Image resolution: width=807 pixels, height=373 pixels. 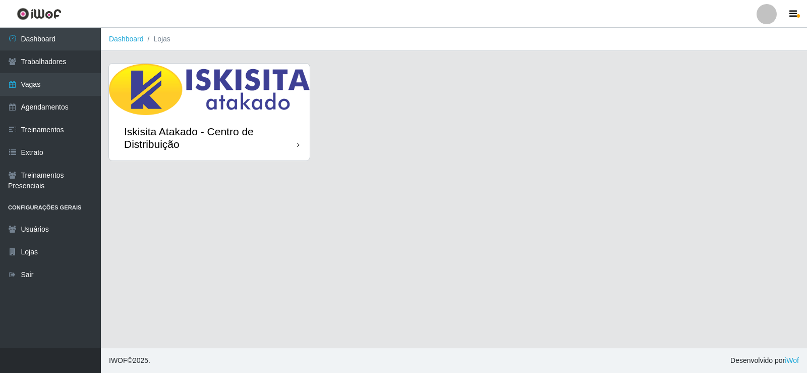 What do you see at coordinates (209, 89) in the screenshot?
I see `img: cardImg` at bounding box center [209, 89].